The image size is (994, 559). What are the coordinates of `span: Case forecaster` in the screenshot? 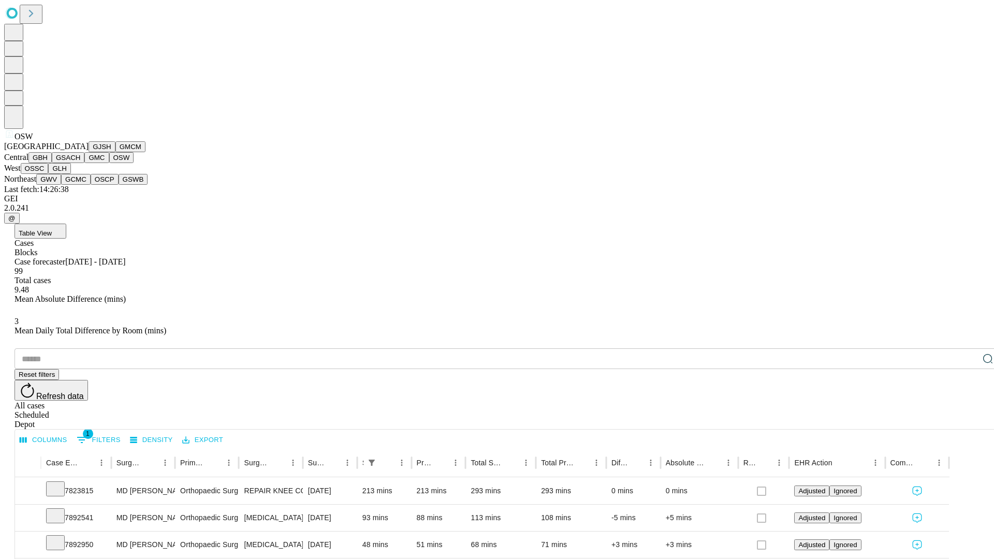 It's located at (40, 262).